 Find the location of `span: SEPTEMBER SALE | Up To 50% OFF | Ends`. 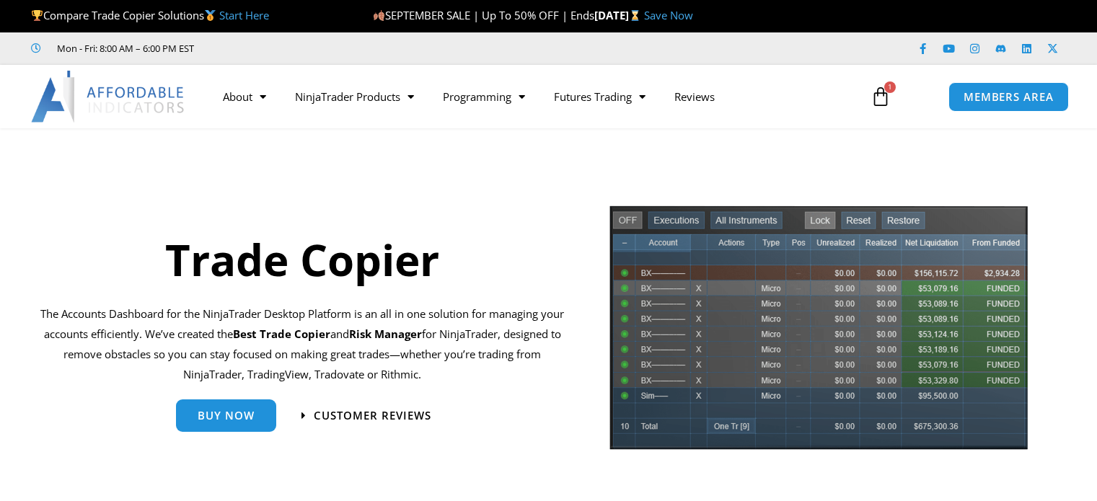

span: SEPTEMBER SALE | Up To 50% OFF | Ends is located at coordinates (483, 15).